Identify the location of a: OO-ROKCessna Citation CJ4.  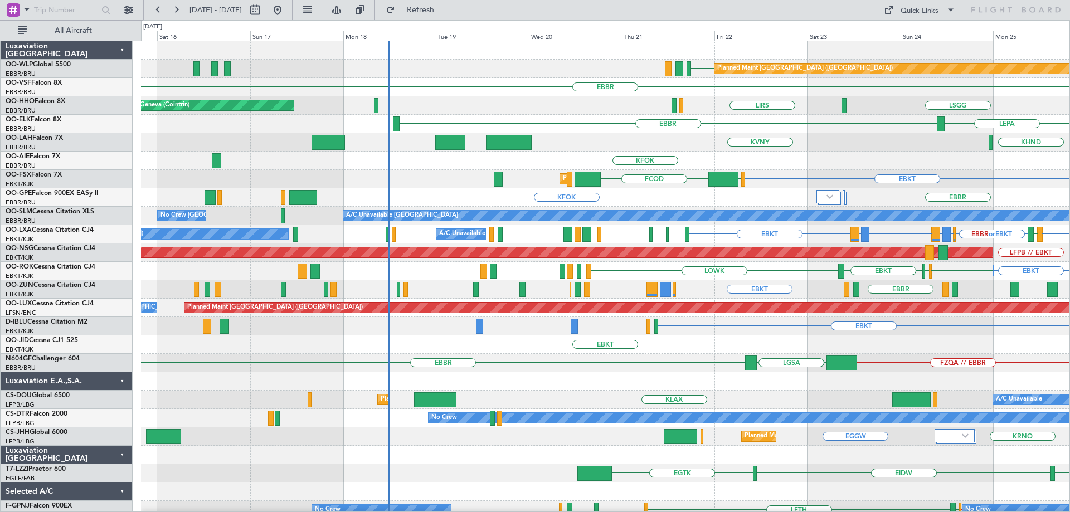
(50, 267).